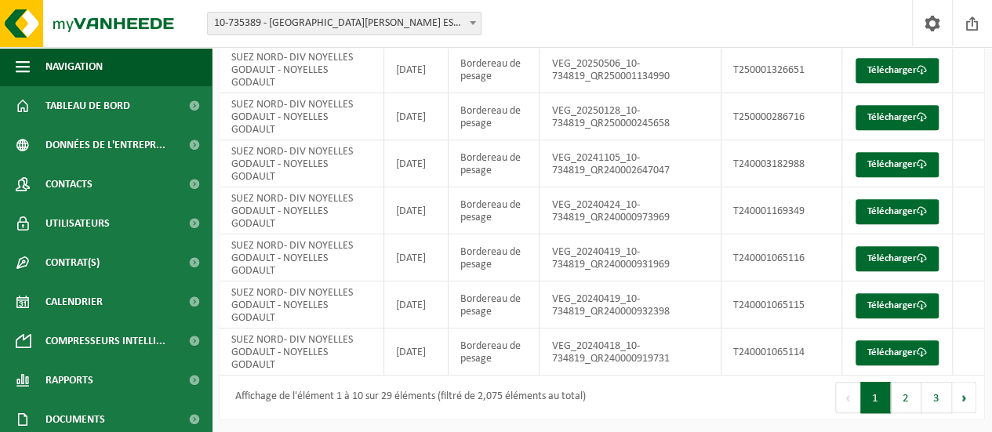 The image size is (992, 432). I want to click on td: T250000286716, so click(782, 117).